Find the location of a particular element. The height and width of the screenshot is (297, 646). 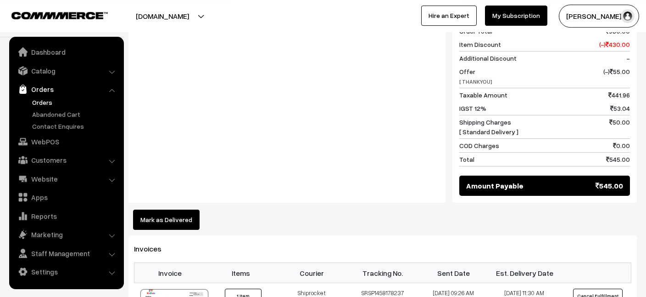

button: Mark as Delivered is located at coordinates (166, 219).